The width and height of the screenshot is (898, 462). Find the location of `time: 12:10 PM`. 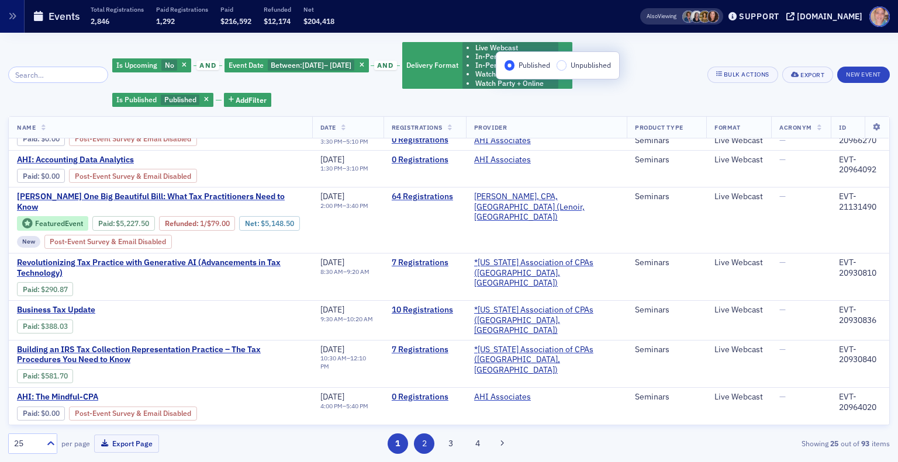

time: 12:10 PM is located at coordinates (343, 362).